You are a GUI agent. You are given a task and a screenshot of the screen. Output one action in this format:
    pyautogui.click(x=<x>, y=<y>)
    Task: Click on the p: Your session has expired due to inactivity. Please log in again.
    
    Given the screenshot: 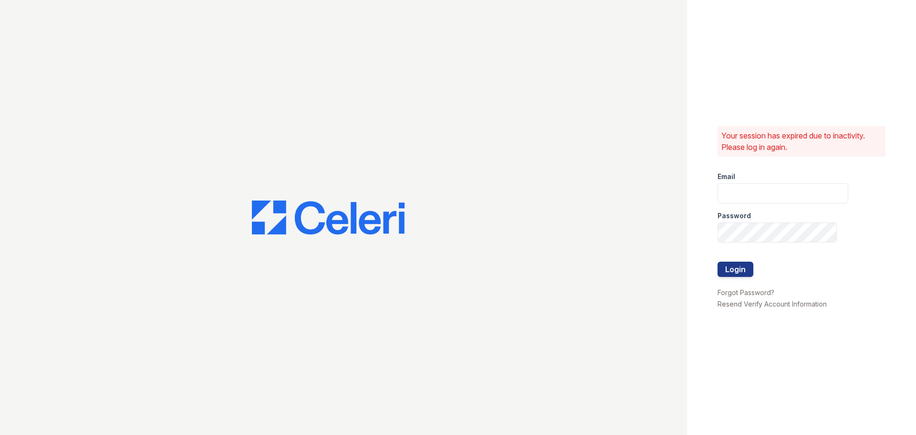 What is the action you would take?
    pyautogui.click(x=802, y=141)
    